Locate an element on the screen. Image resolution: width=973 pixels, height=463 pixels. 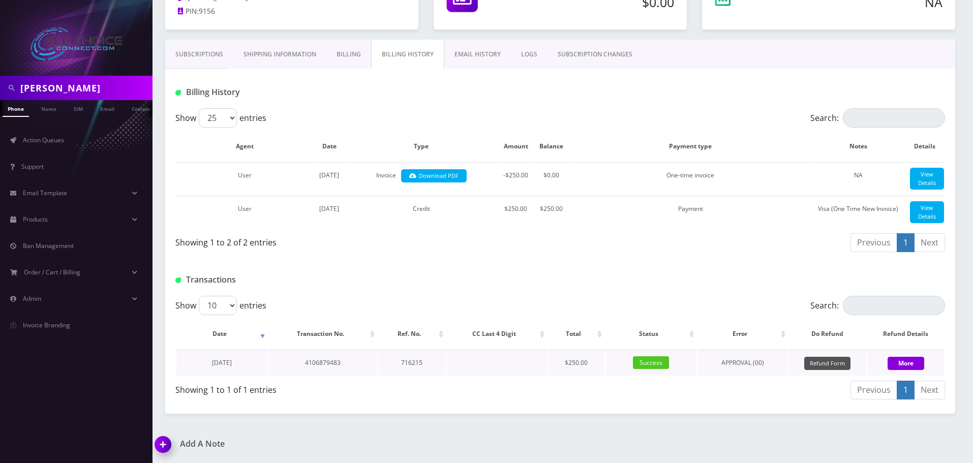
th: Payment type is located at coordinates (690, 146).